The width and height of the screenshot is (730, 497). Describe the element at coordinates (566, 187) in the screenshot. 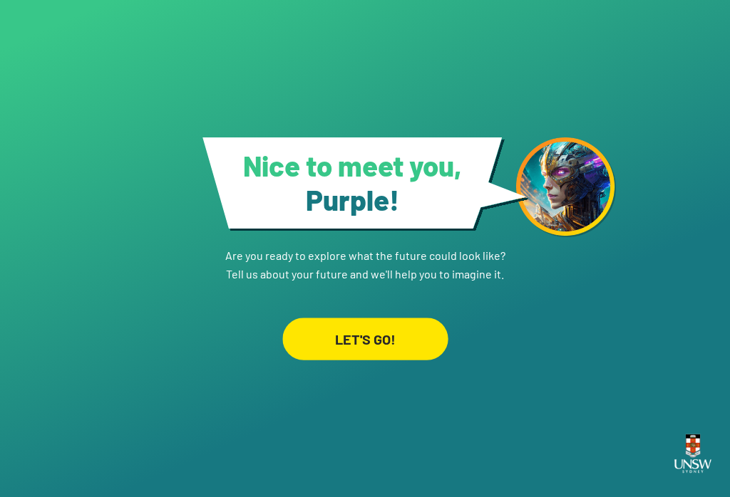

I see `img: android` at that location.